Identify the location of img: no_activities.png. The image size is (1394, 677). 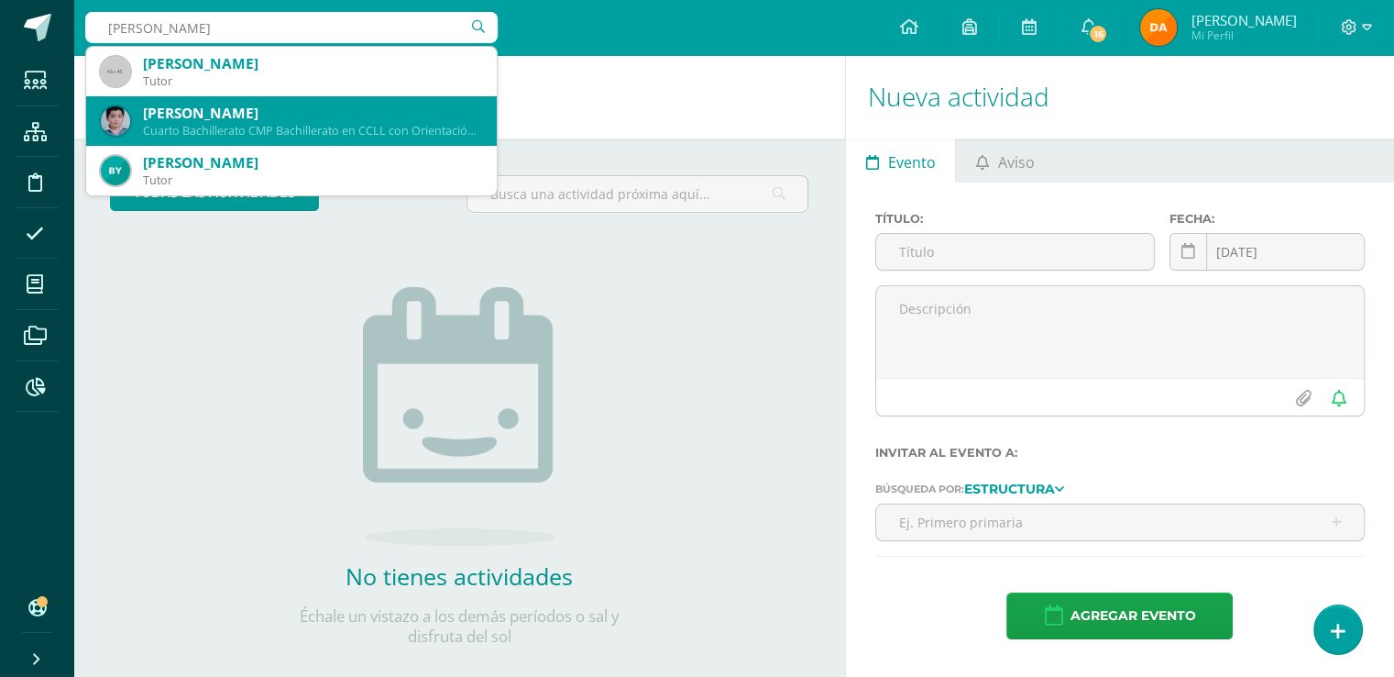
(459, 416).